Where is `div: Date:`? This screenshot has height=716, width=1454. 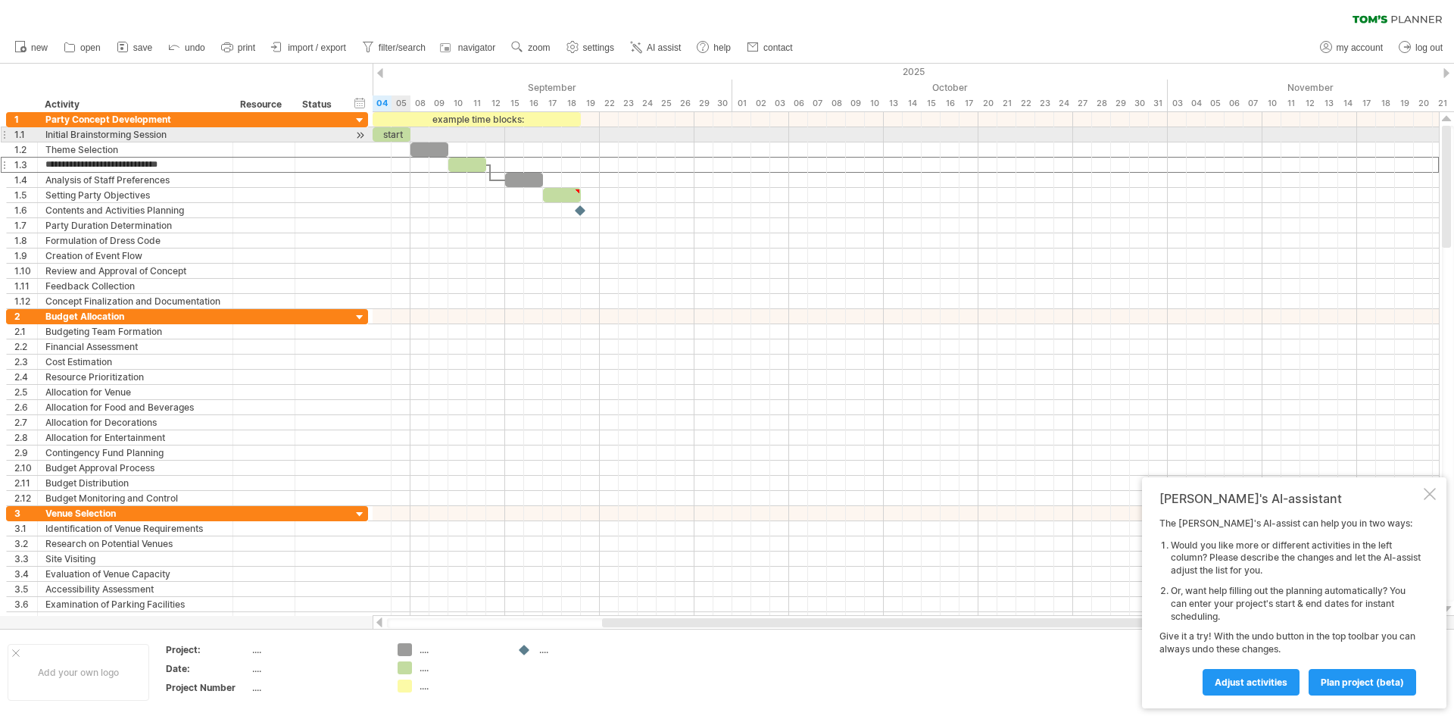
div: Date: is located at coordinates (208, 668).